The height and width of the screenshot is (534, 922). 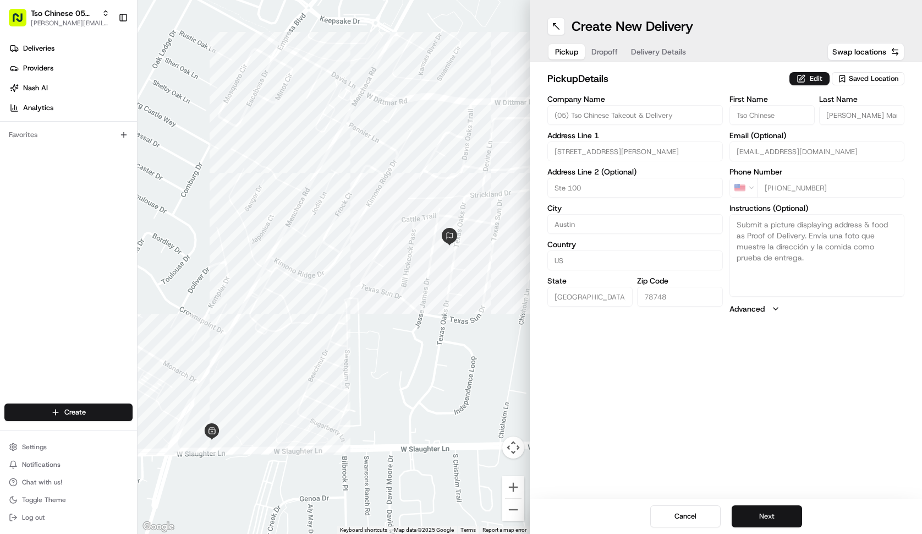 I want to click on span: Knowledge Base, so click(x=53, y=165).